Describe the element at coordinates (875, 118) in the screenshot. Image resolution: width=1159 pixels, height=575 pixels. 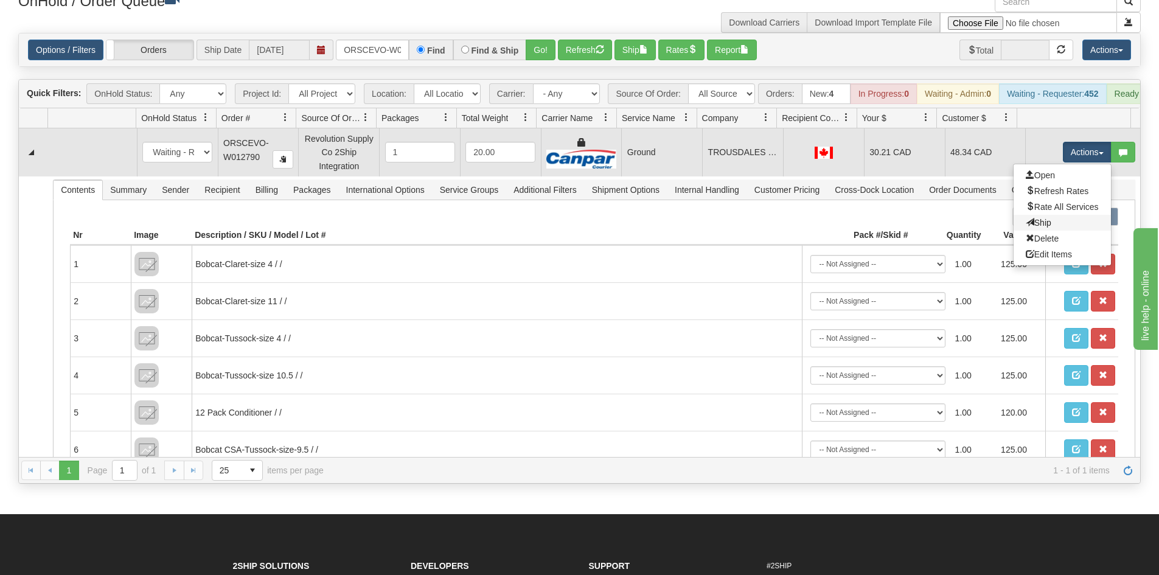
I see `span: Your $` at that location.